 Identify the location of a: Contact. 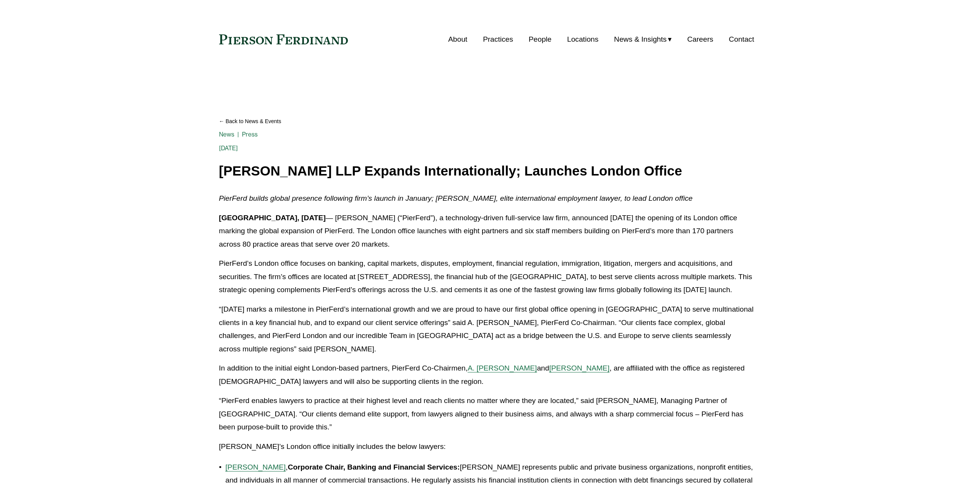
(741, 39).